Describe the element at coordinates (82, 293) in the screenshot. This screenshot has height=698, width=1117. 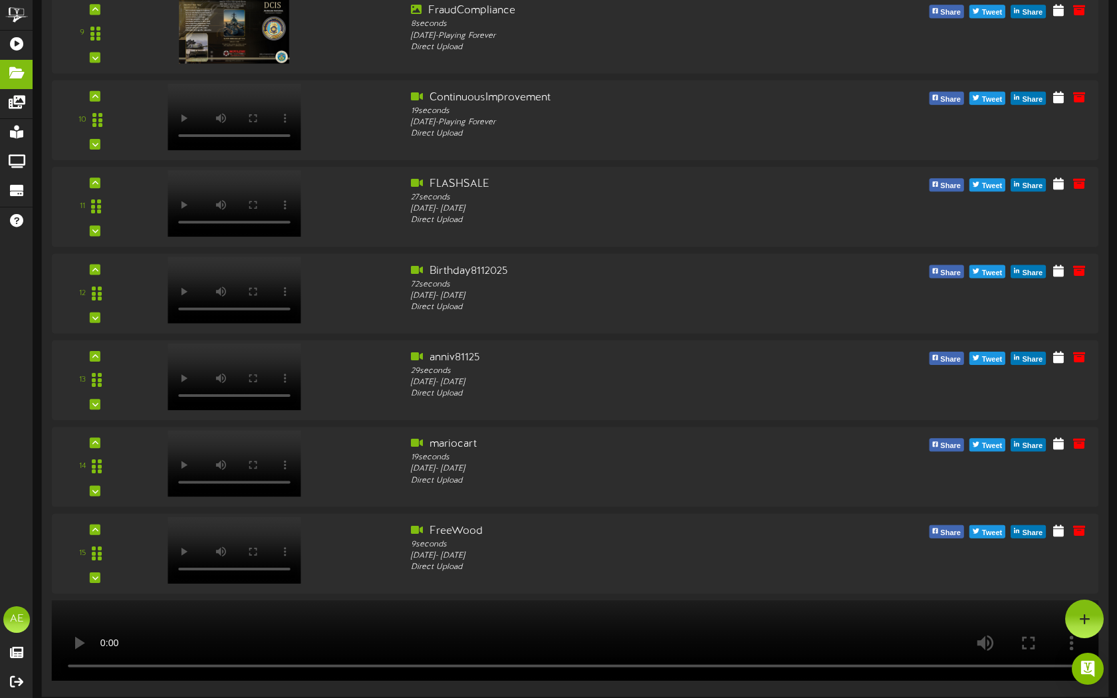
I see `div: 12` at that location.